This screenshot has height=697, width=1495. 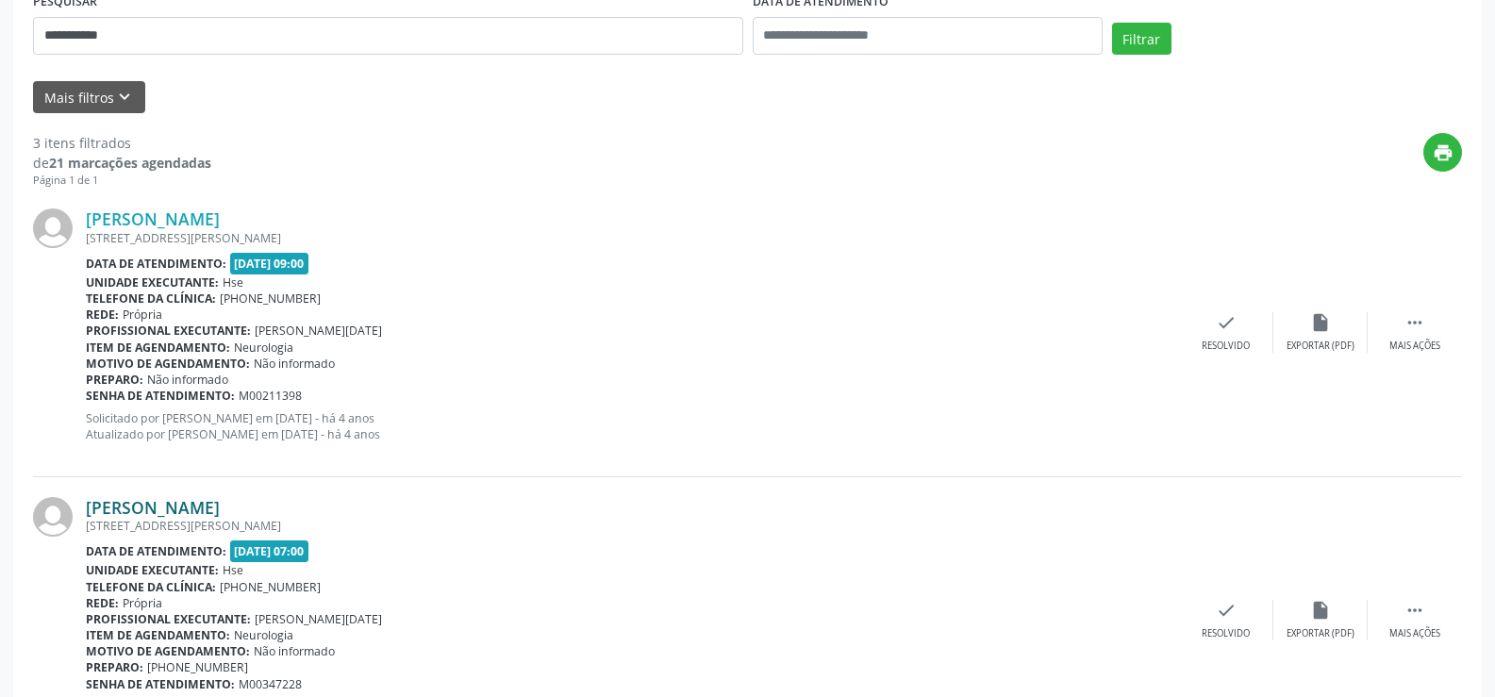 I want to click on div: de, so click(x=122, y=162).